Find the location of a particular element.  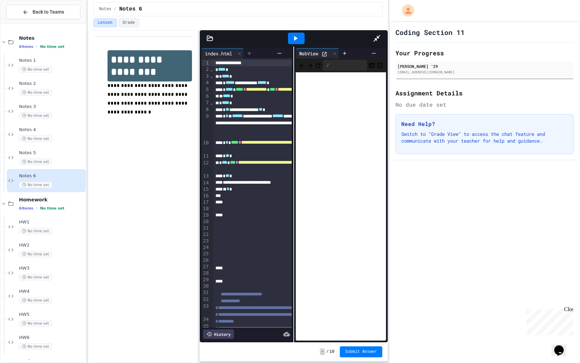

button: Lesson is located at coordinates (105, 23).